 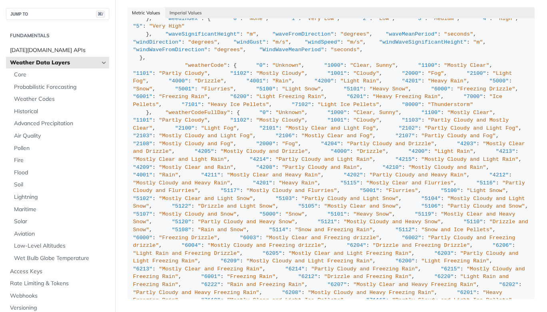 I want to click on span: "4211", so click(x=211, y=175).